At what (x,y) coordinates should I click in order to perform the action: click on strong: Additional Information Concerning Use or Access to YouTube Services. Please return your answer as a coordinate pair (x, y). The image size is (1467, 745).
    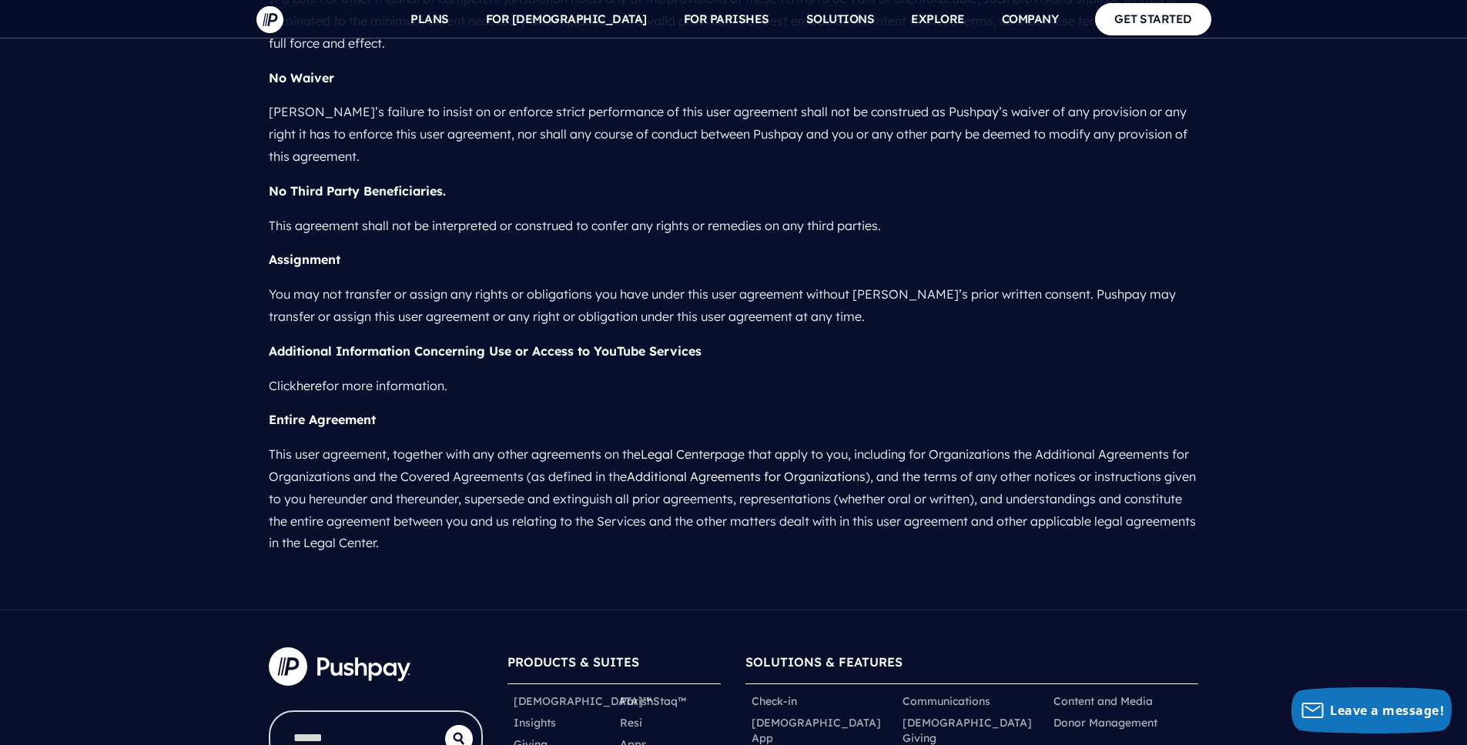
    Looking at the image, I should click on (485, 351).